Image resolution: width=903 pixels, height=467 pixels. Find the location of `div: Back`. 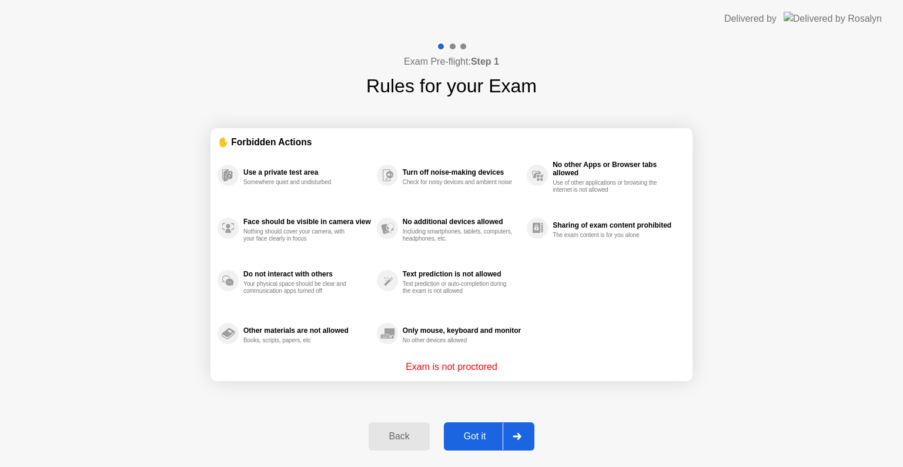

div: Back is located at coordinates (398, 436).